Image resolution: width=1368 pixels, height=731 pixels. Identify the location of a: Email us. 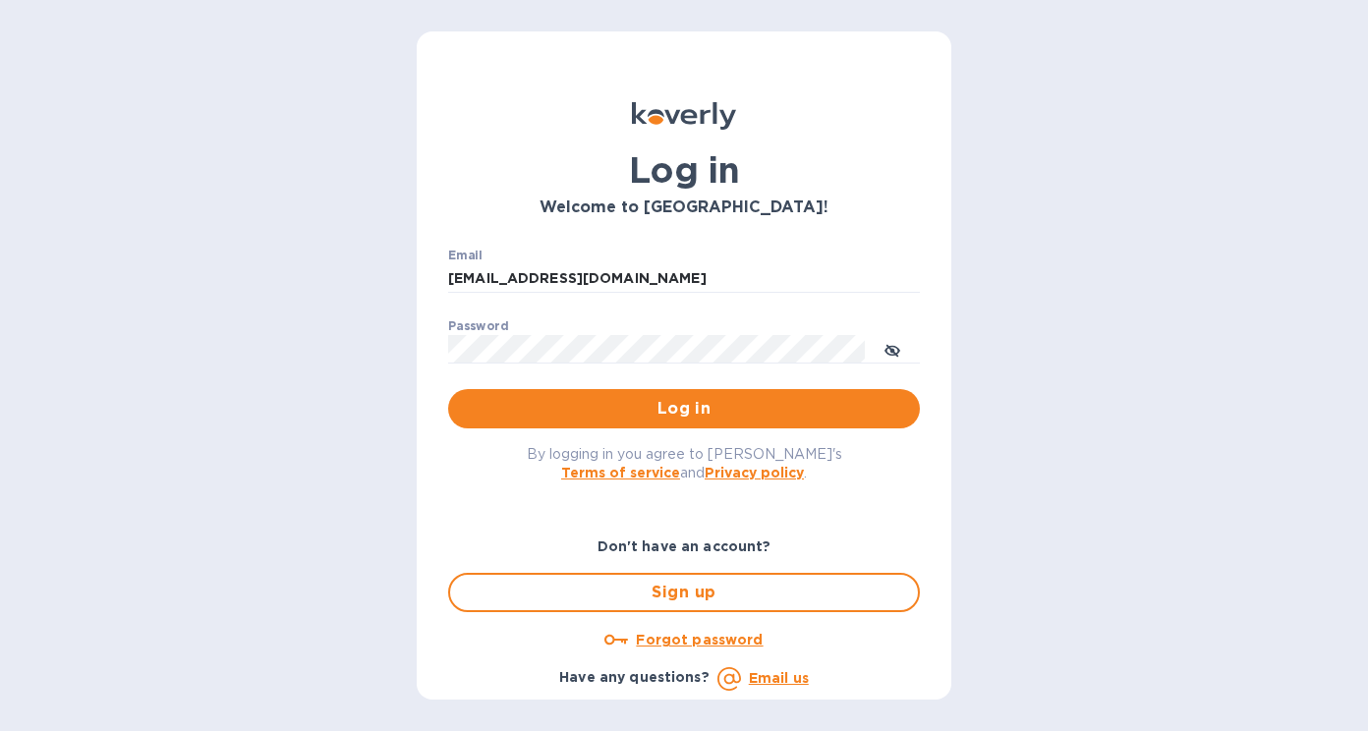
(778, 678).